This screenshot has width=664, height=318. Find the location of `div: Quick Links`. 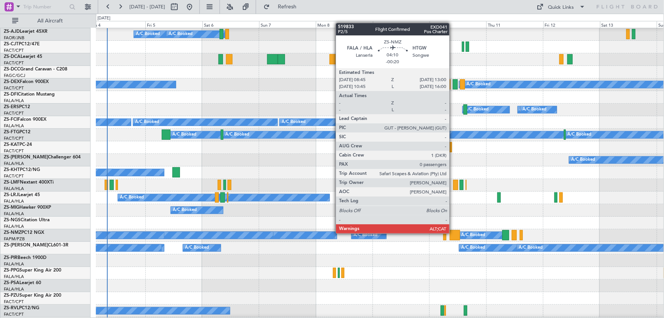

div: Quick Links is located at coordinates (561, 8).